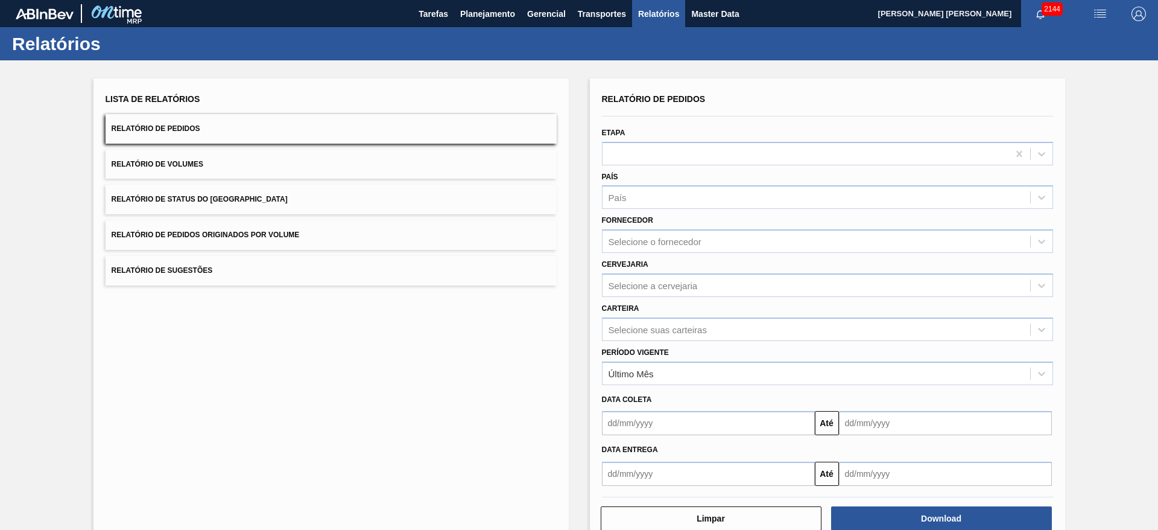 The height and width of the screenshot is (530, 1158). What do you see at coordinates (631, 373) in the screenshot?
I see `div: Último Mês` at bounding box center [631, 373].